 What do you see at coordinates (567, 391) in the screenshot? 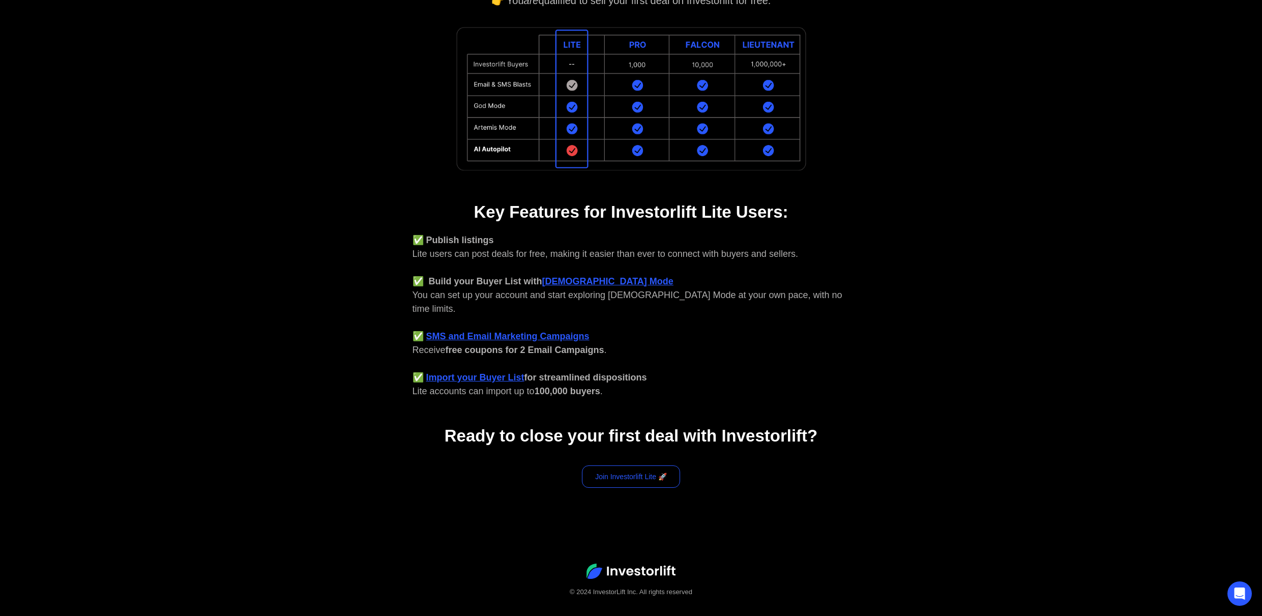
I see `strong: 100,000 buyers` at bounding box center [567, 391].